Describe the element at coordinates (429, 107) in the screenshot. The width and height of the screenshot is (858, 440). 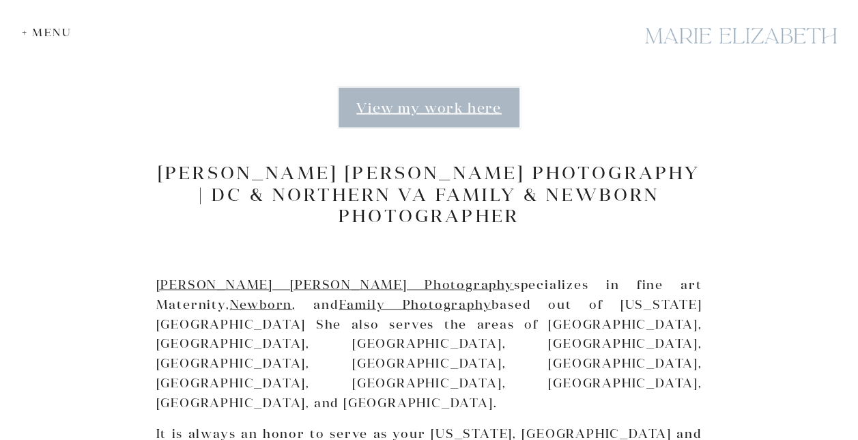
I see `a: View my work here` at that location.